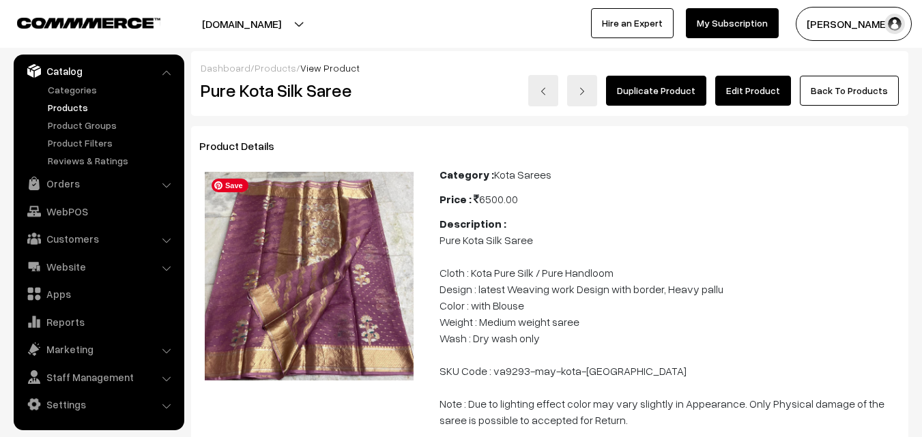 The height and width of the screenshot is (437, 922). What do you see at coordinates (98, 294) in the screenshot?
I see `a: Apps` at bounding box center [98, 294].